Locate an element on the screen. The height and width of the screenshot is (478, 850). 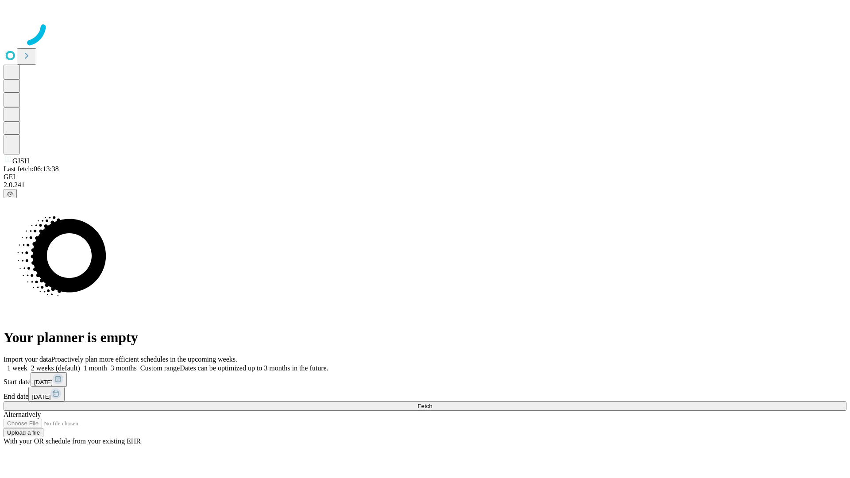
div: Start date is located at coordinates (425, 380).